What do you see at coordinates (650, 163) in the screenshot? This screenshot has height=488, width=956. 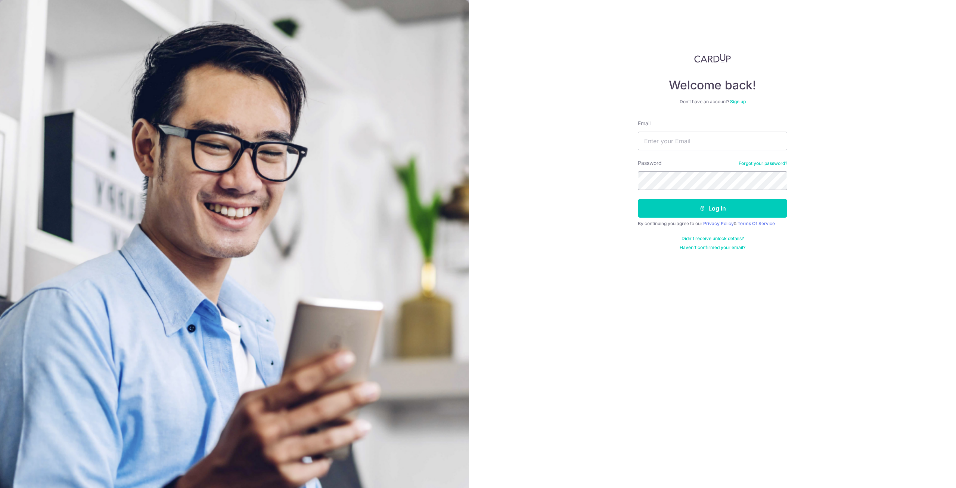 I see `label: Password` at bounding box center [650, 163].